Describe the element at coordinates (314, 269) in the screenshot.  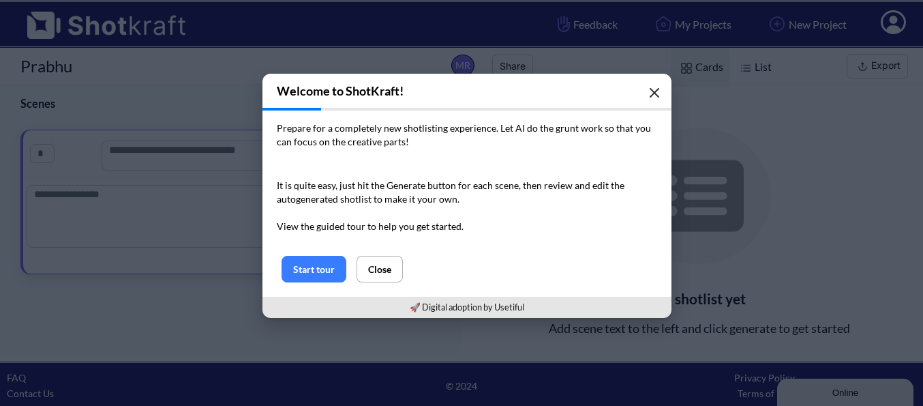
I see `button: Start tour` at that location.